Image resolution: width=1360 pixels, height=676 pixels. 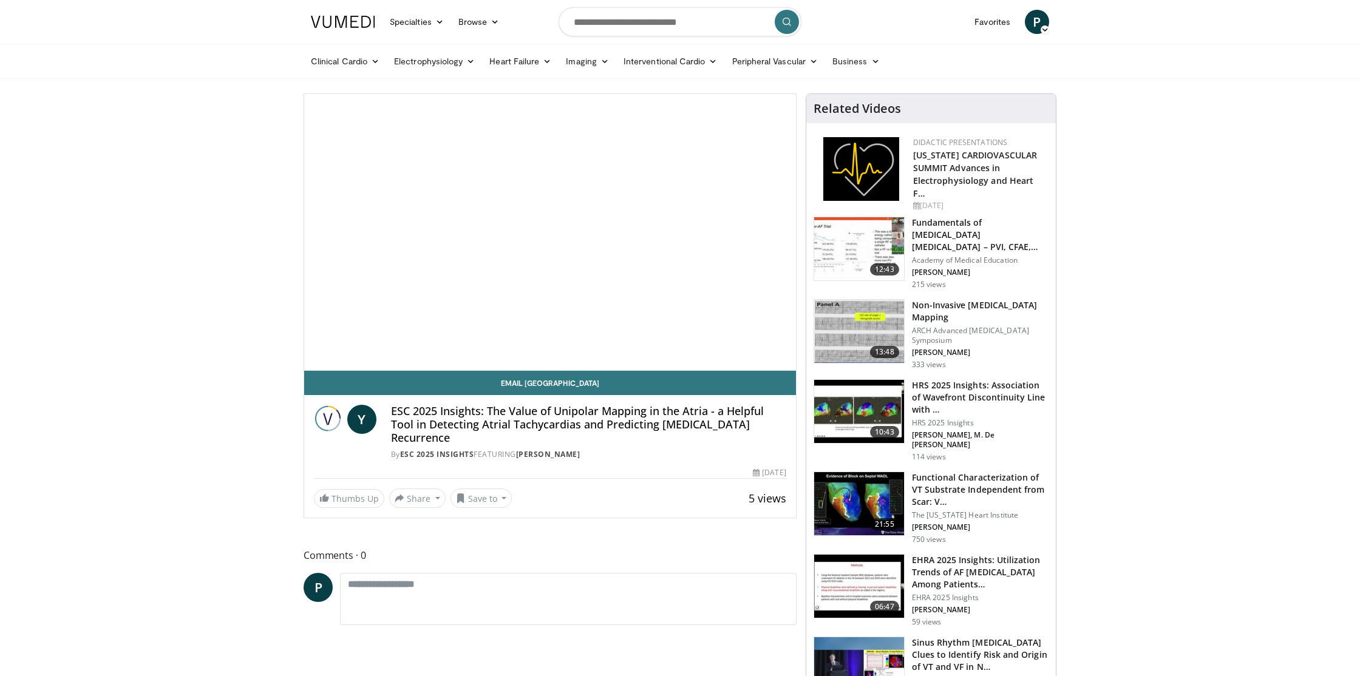 I want to click on div: Didactic Presentations, so click(x=979, y=143).